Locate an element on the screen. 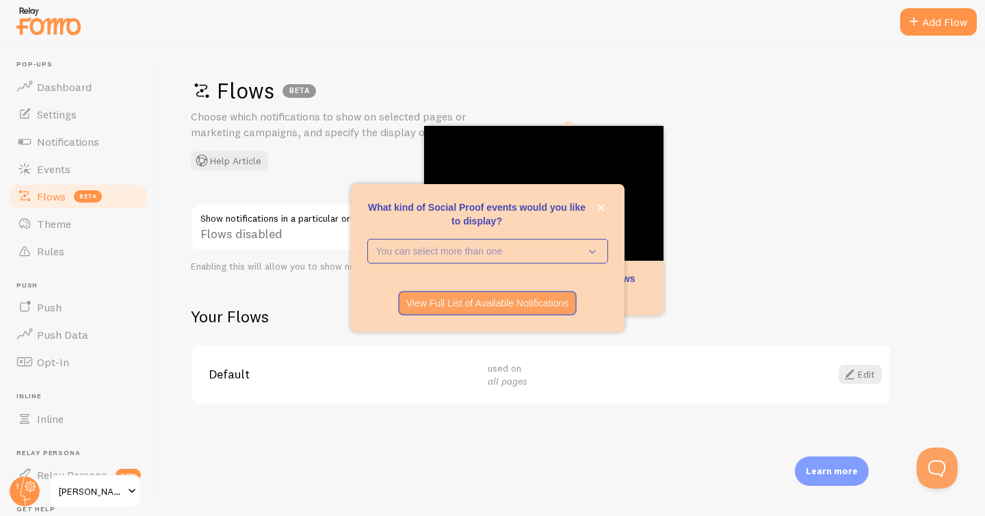 The width and height of the screenshot is (985, 516). button: View Full List of Available Notifications is located at coordinates (488, 303).